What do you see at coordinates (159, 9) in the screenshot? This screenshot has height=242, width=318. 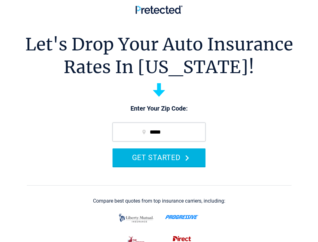 I see `img: Pretected Logo` at bounding box center [159, 9].